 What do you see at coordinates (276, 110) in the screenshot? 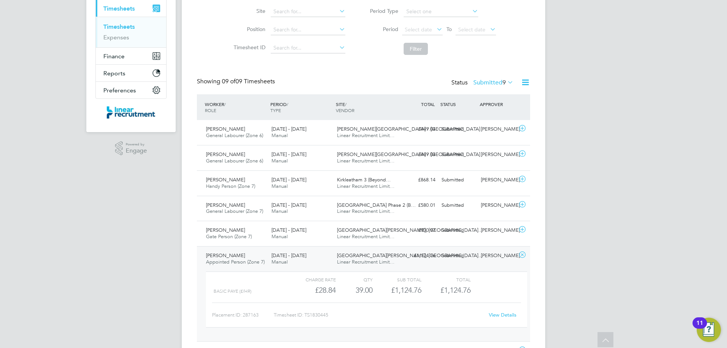
I see `span: TYPE` at bounding box center [276, 110].